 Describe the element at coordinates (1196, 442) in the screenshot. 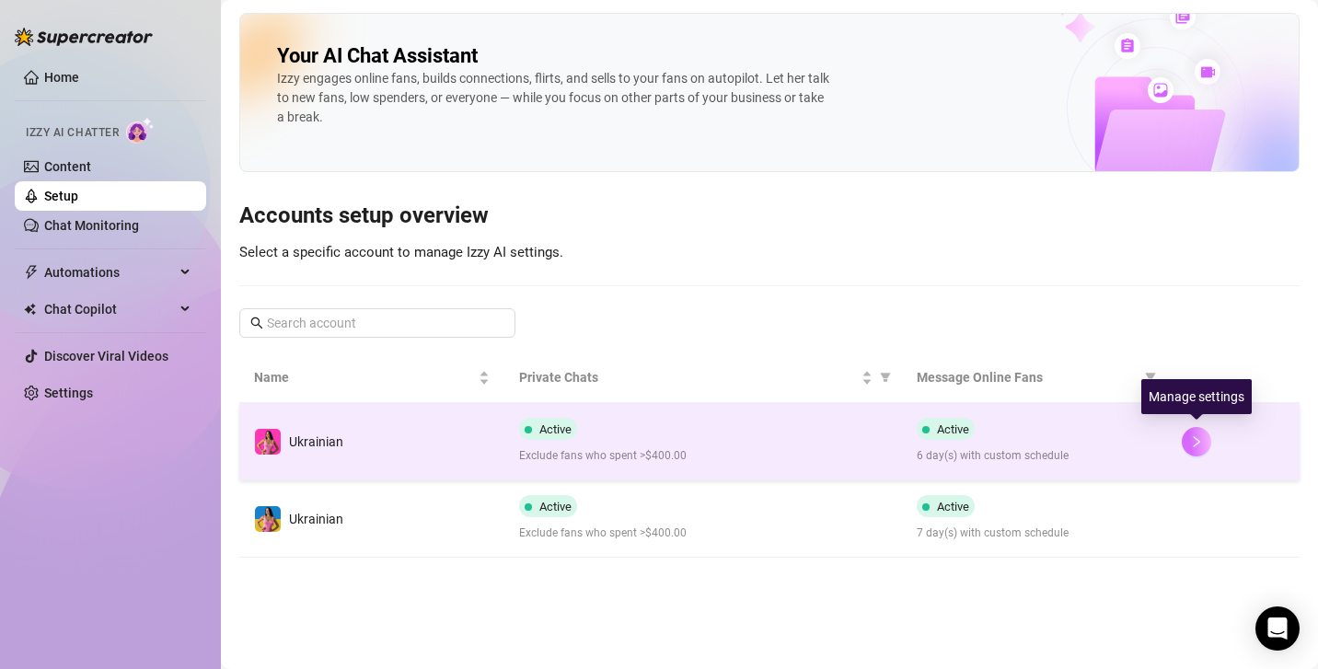

I see `button: right` at that location.